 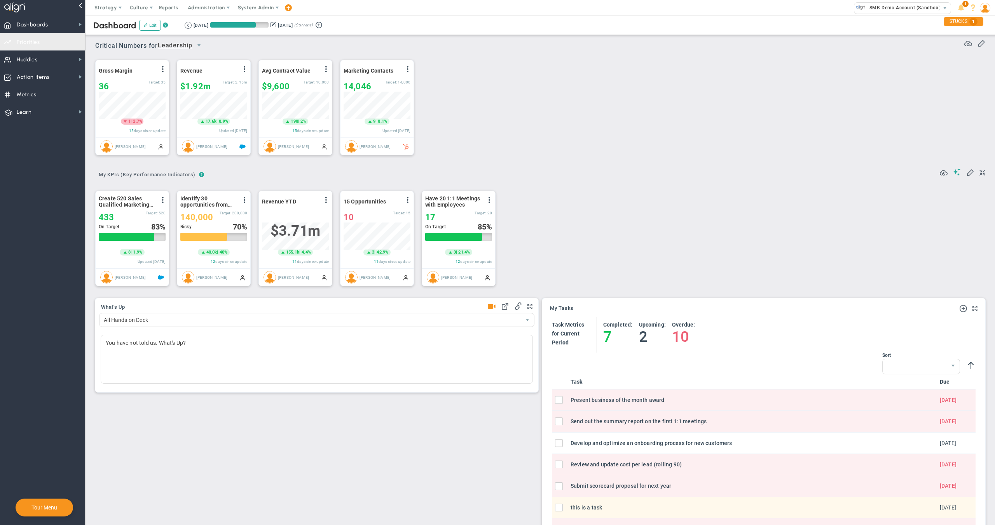 What do you see at coordinates (957, 172) in the screenshot?
I see `span: Suggestions (AI Feature)` at bounding box center [957, 172].